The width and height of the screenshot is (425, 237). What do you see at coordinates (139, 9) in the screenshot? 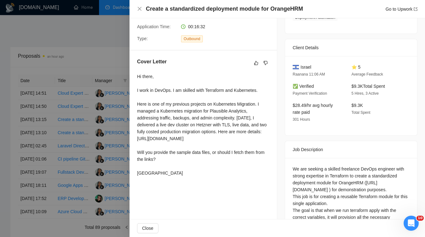
I see `span: close` at bounding box center [139, 9].